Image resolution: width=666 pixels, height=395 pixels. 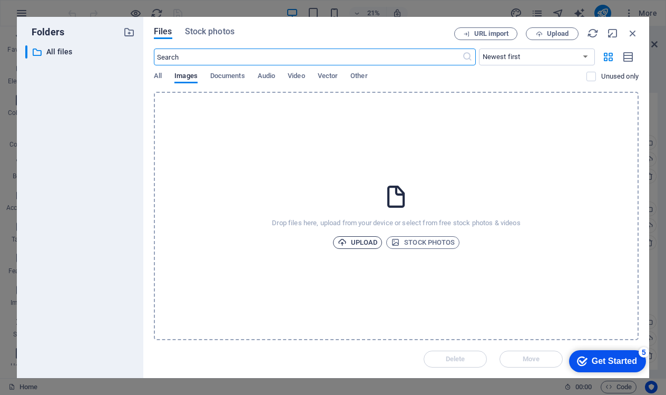 I want to click on i: Create new folder, so click(x=129, y=32).